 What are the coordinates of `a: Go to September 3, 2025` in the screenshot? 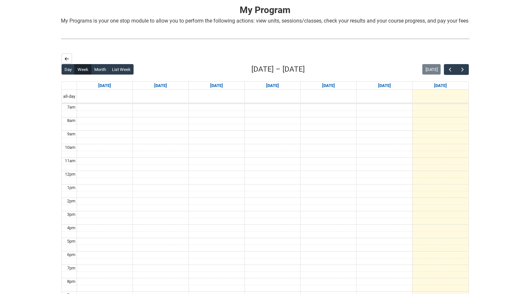 It's located at (272, 86).